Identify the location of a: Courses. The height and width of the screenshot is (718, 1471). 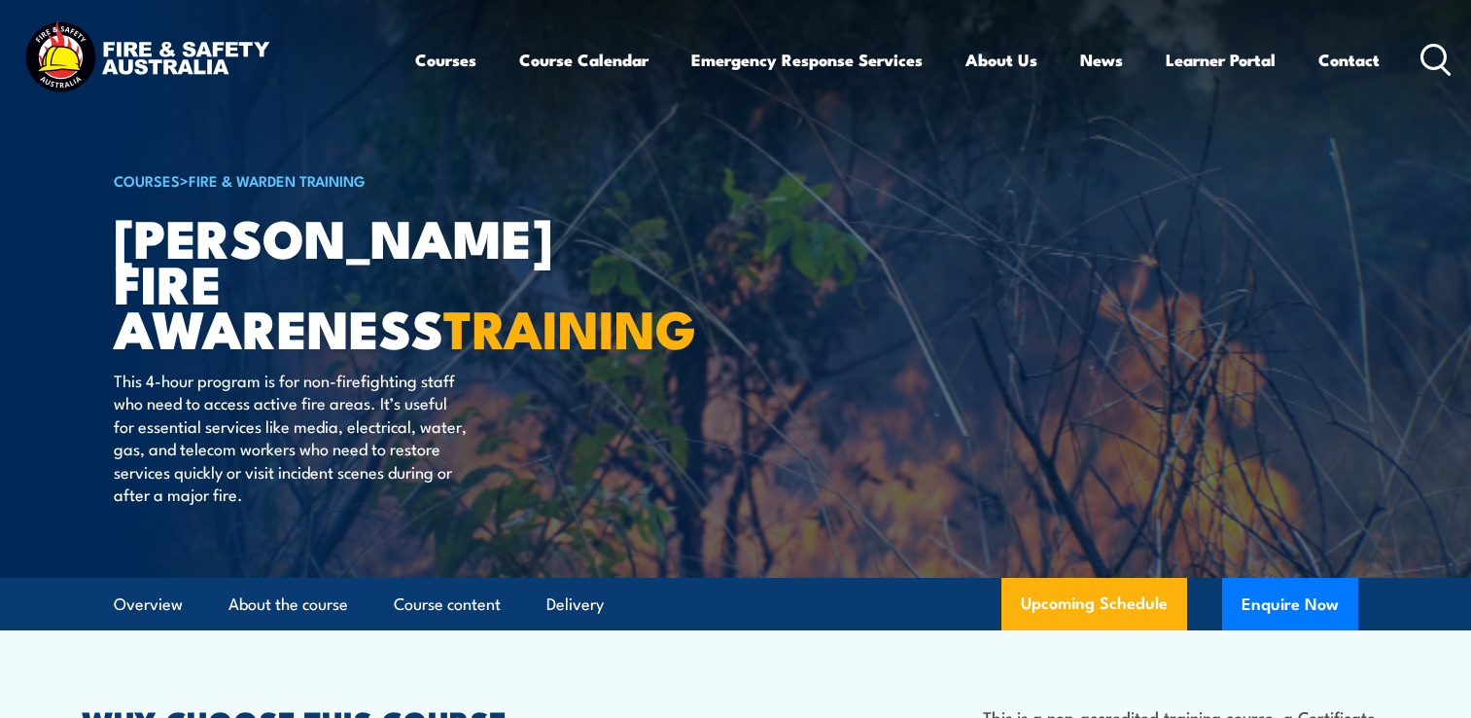
(445, 59).